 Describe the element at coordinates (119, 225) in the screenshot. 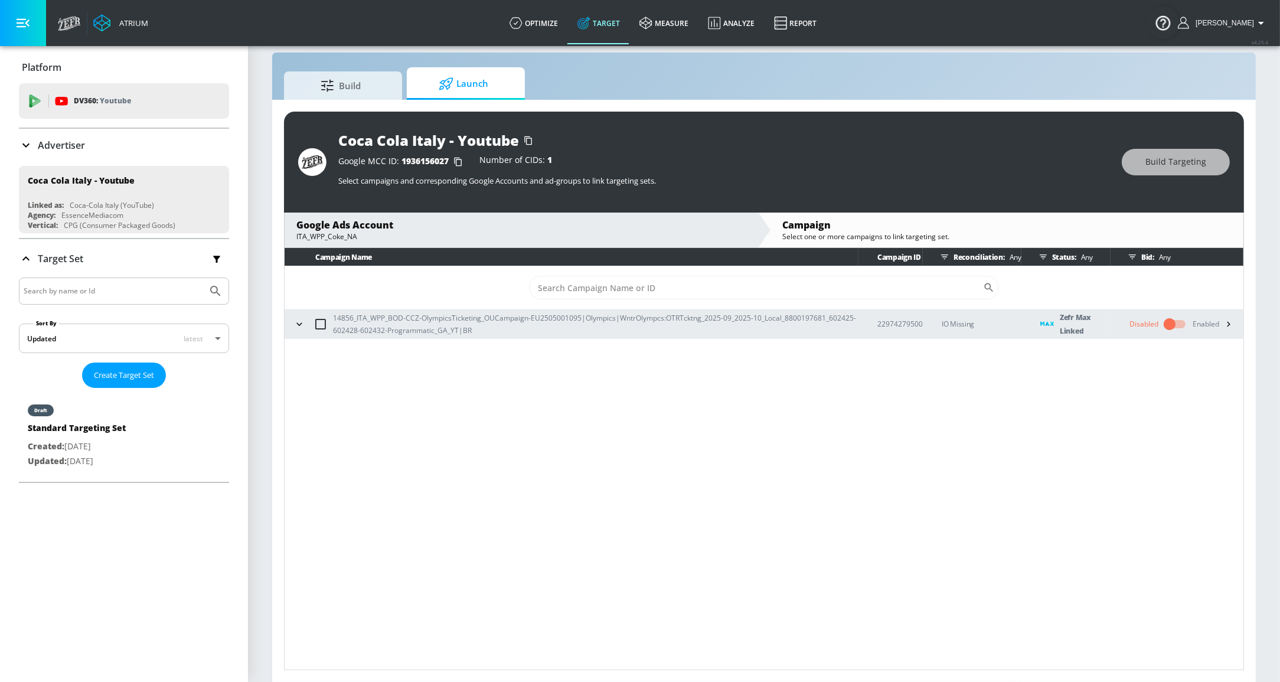

I see `div: CPG (Consumer Packaged Goods)` at that location.